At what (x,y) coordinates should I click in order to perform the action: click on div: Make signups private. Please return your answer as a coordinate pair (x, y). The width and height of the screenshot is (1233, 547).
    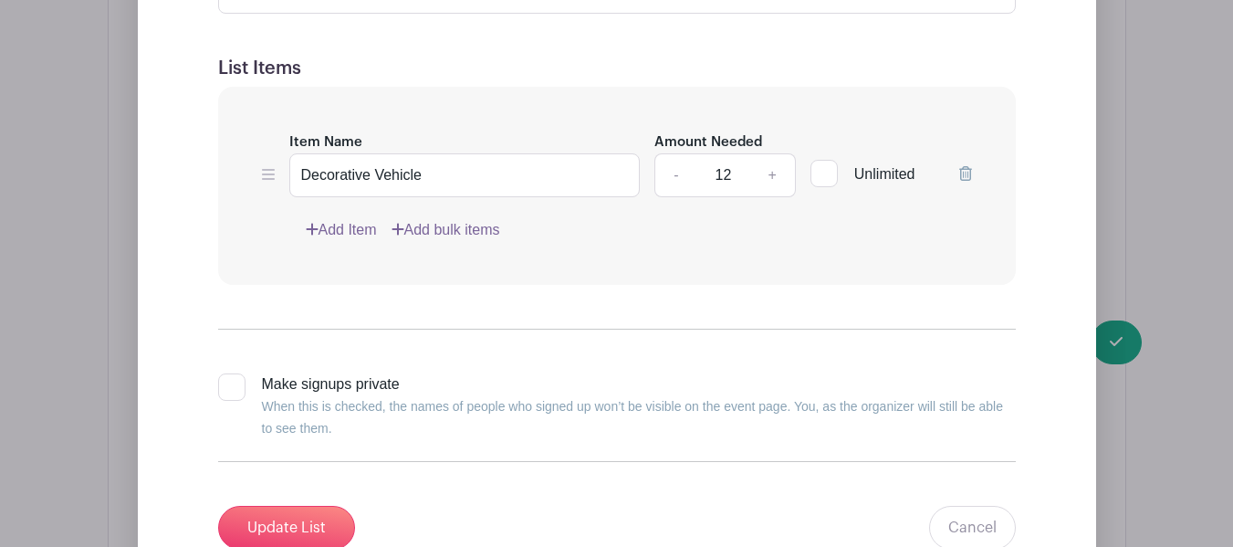
    Looking at the image, I should click on (639, 406).